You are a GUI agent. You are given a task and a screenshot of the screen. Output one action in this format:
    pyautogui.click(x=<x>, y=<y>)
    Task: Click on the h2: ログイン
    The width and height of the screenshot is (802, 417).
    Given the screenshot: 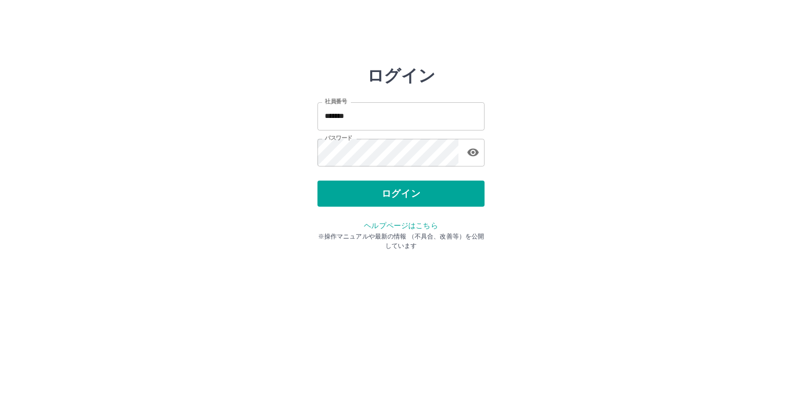 What is the action you would take?
    pyautogui.click(x=401, y=76)
    